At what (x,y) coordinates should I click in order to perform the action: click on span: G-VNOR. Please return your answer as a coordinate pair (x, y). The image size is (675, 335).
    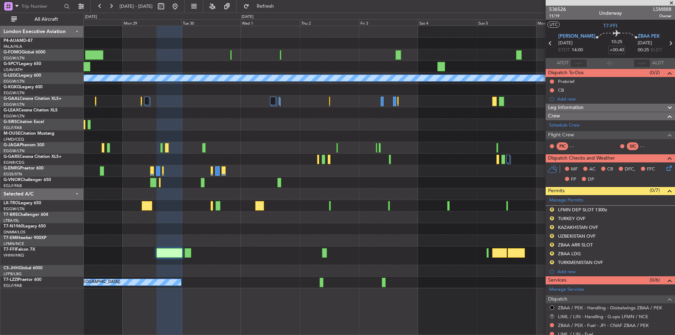
    Looking at the image, I should click on (12, 180).